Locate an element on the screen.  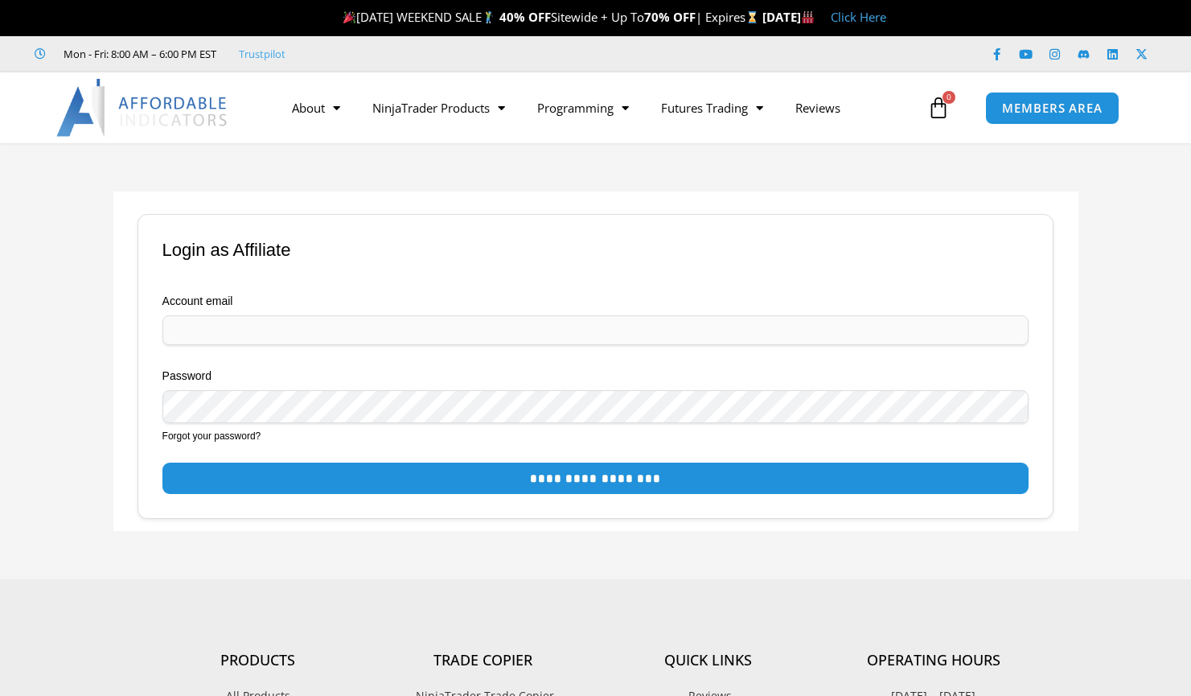
span: Mon - Fri: 8:00 AM – 6:00 PM EST is located at coordinates (138, 54).